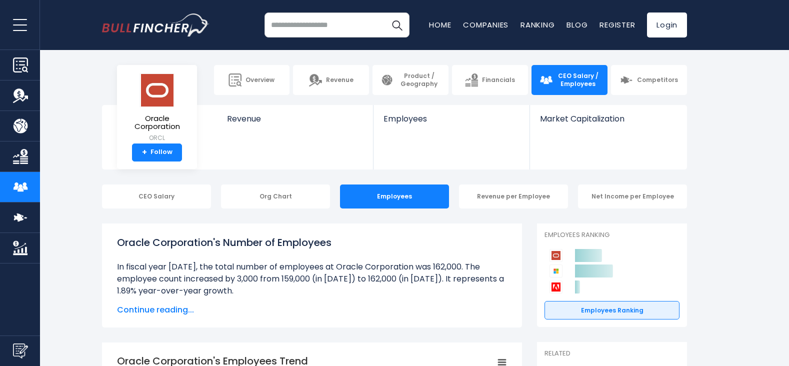 The image size is (789, 366). What do you see at coordinates (556, 255) in the screenshot?
I see `img: Oracle Corporation competitors logo` at bounding box center [556, 255].